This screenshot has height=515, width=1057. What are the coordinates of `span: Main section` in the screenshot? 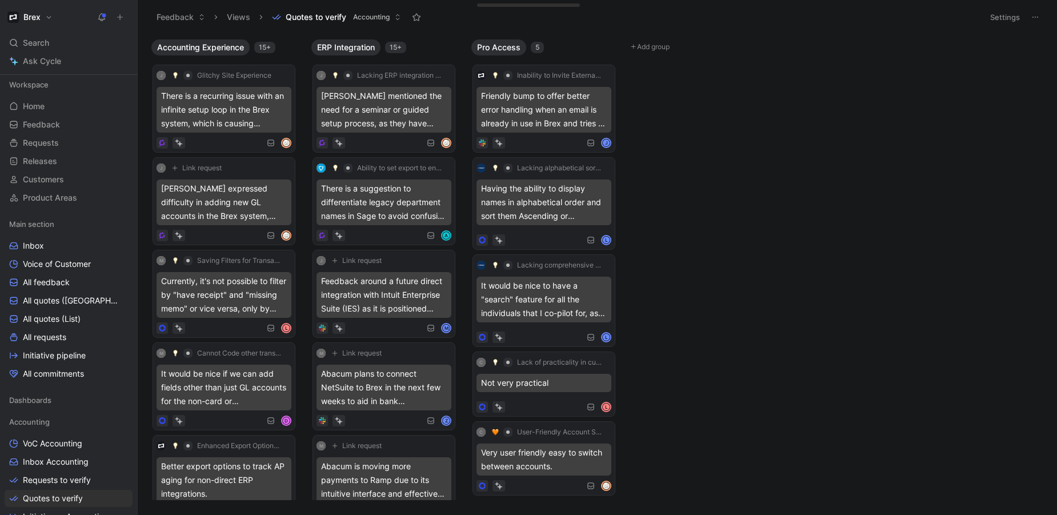 It's located at (31, 224).